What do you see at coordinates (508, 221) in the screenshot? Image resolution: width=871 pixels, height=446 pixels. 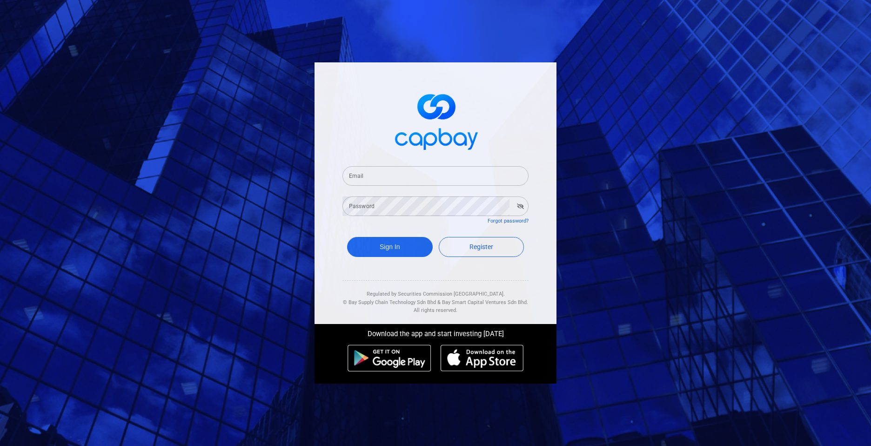 I see `a: Forgot password?` at bounding box center [508, 221].